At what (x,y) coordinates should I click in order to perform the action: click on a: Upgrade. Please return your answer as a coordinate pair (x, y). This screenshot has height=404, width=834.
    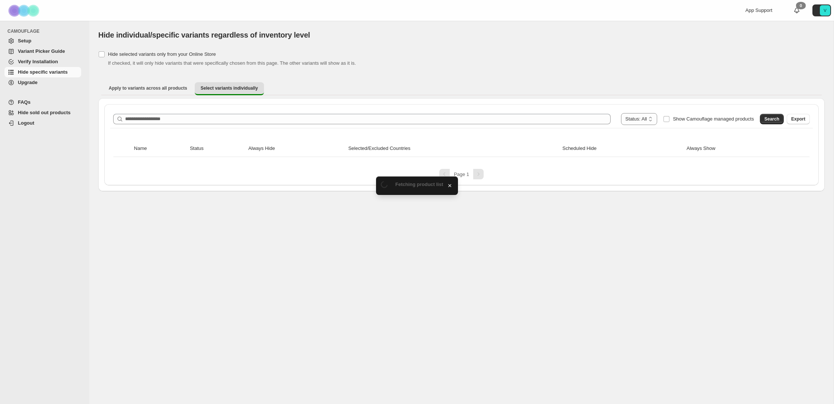
    Looking at the image, I should click on (43, 83).